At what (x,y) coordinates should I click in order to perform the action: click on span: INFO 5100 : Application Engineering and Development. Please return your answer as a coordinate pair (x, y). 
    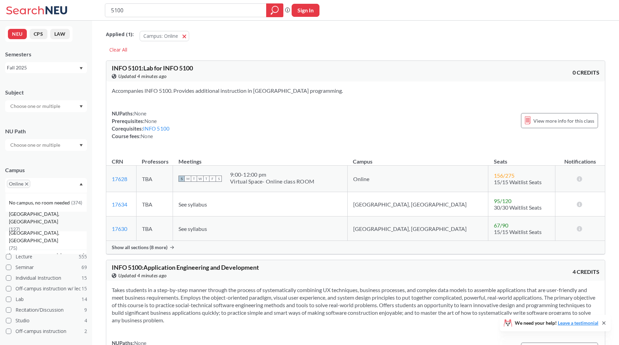
    Looking at the image, I should click on (185, 267).